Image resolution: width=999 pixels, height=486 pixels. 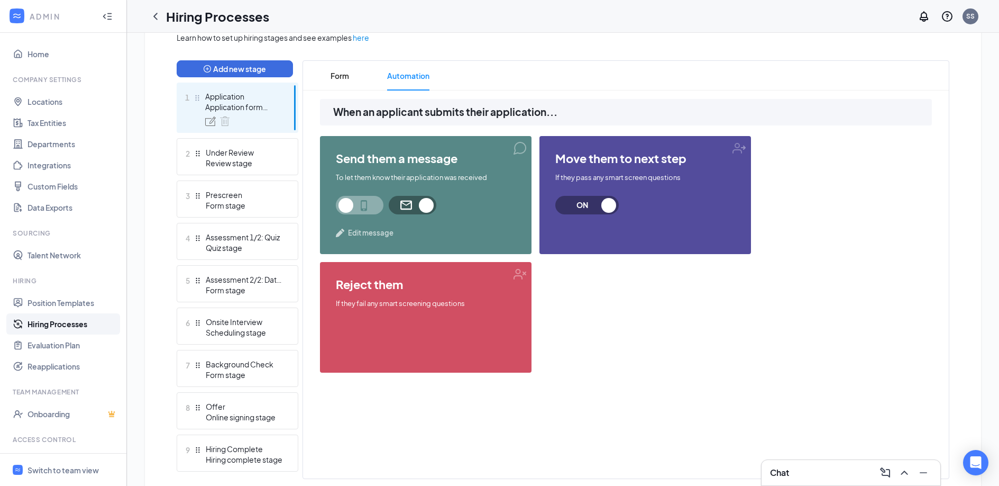 What do you see at coordinates (188, 280) in the screenshot?
I see `span: 5` at bounding box center [188, 280].